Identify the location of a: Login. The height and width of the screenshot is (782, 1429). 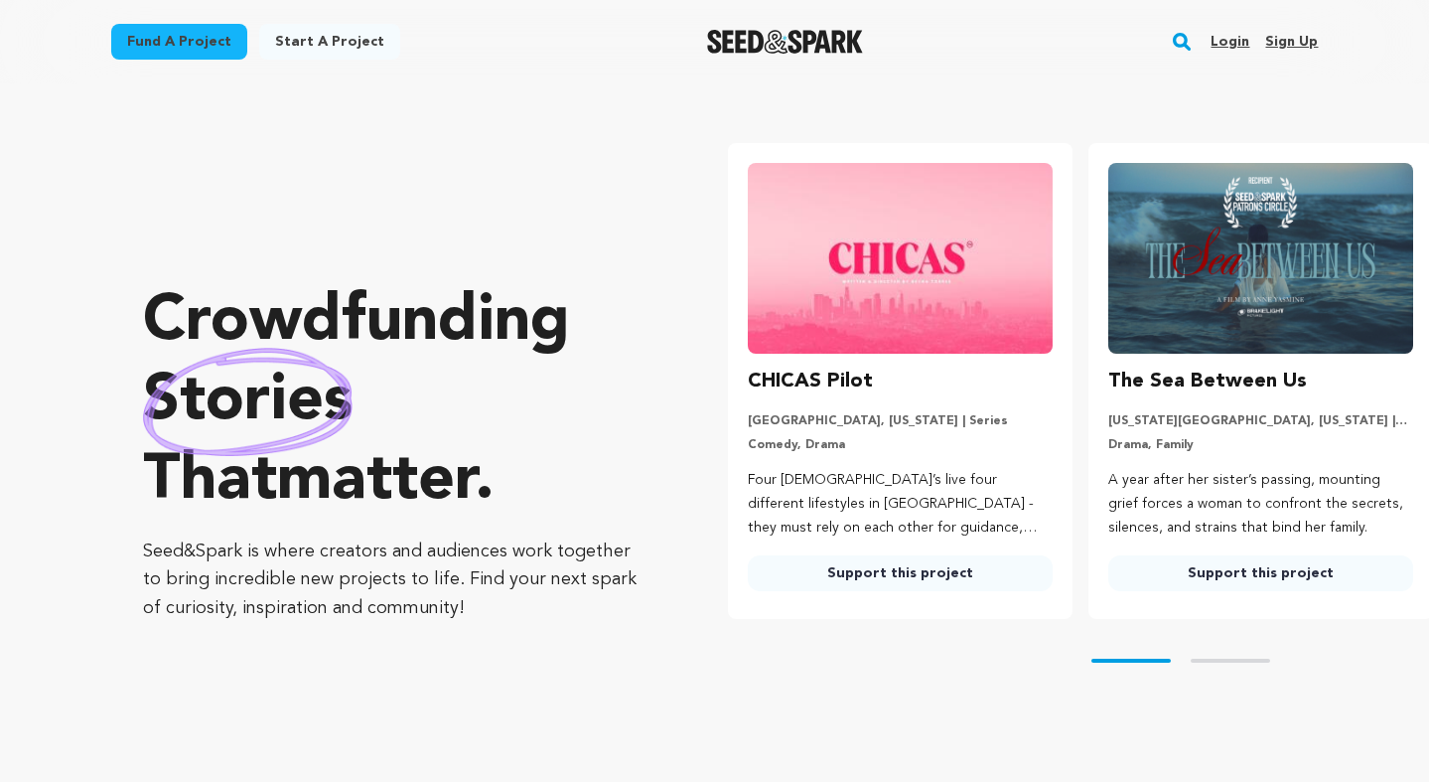
(1230, 42).